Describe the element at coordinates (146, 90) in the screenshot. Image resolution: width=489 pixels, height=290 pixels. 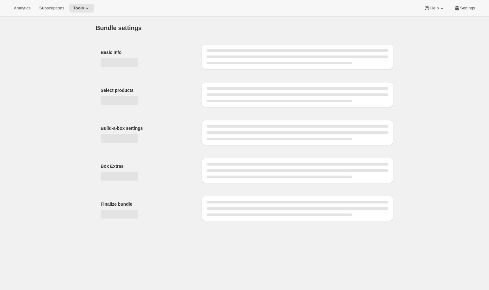
I see `h2: Select products` at that location.